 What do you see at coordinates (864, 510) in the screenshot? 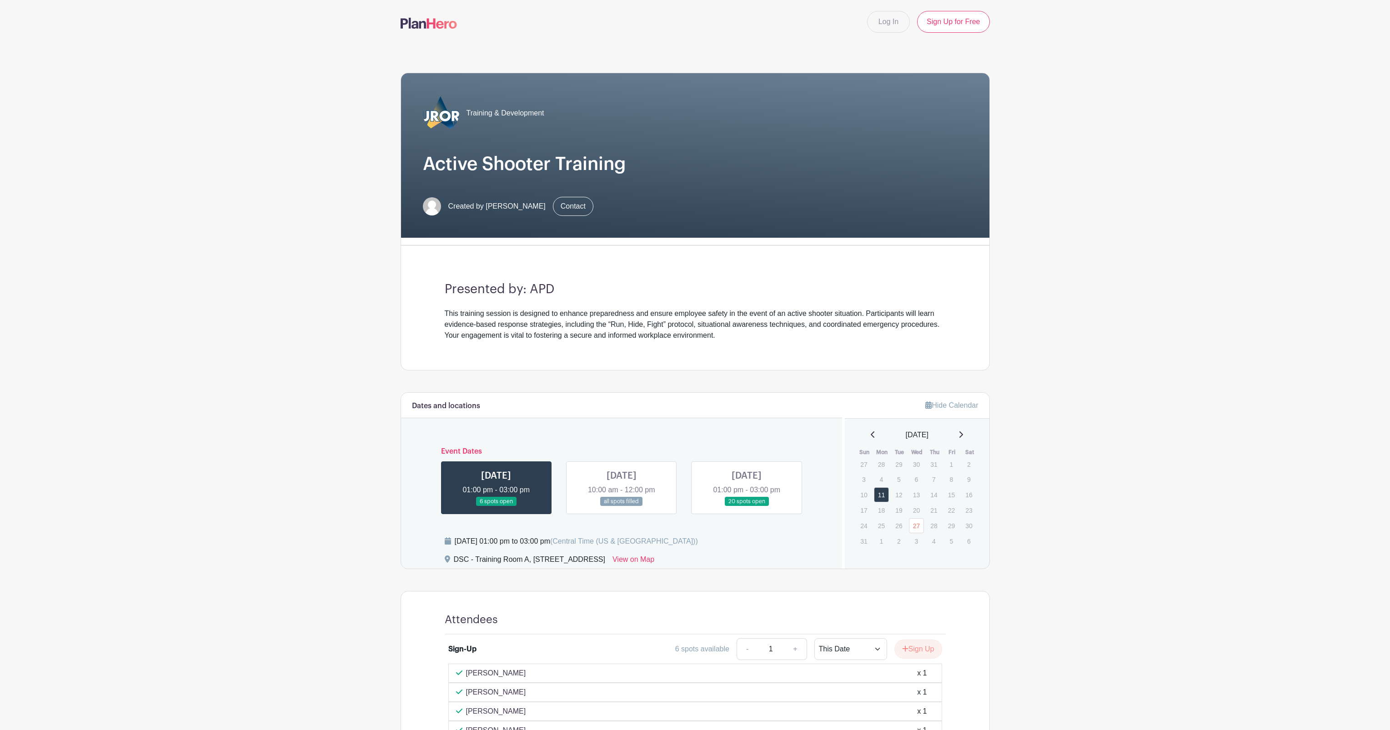
I see `p: 17` at bounding box center [864, 510].